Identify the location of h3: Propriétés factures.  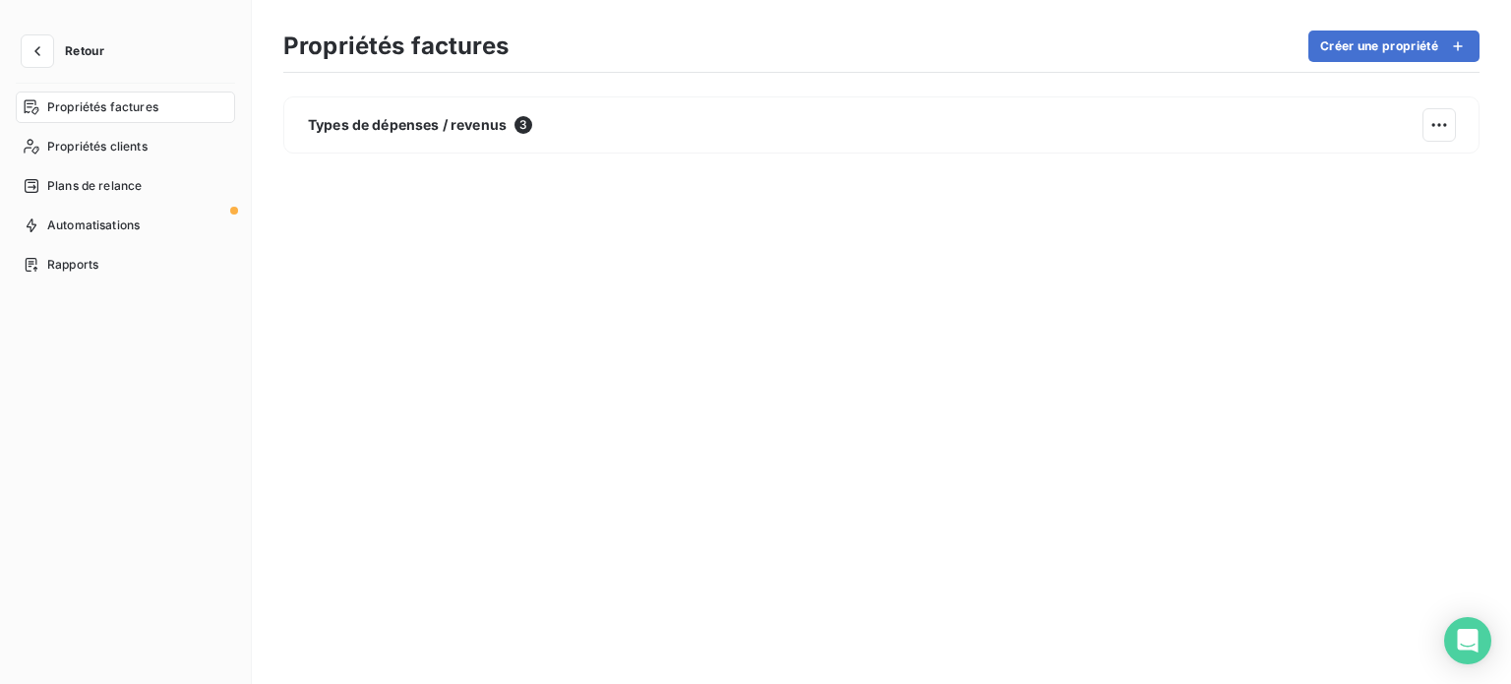
(396, 46).